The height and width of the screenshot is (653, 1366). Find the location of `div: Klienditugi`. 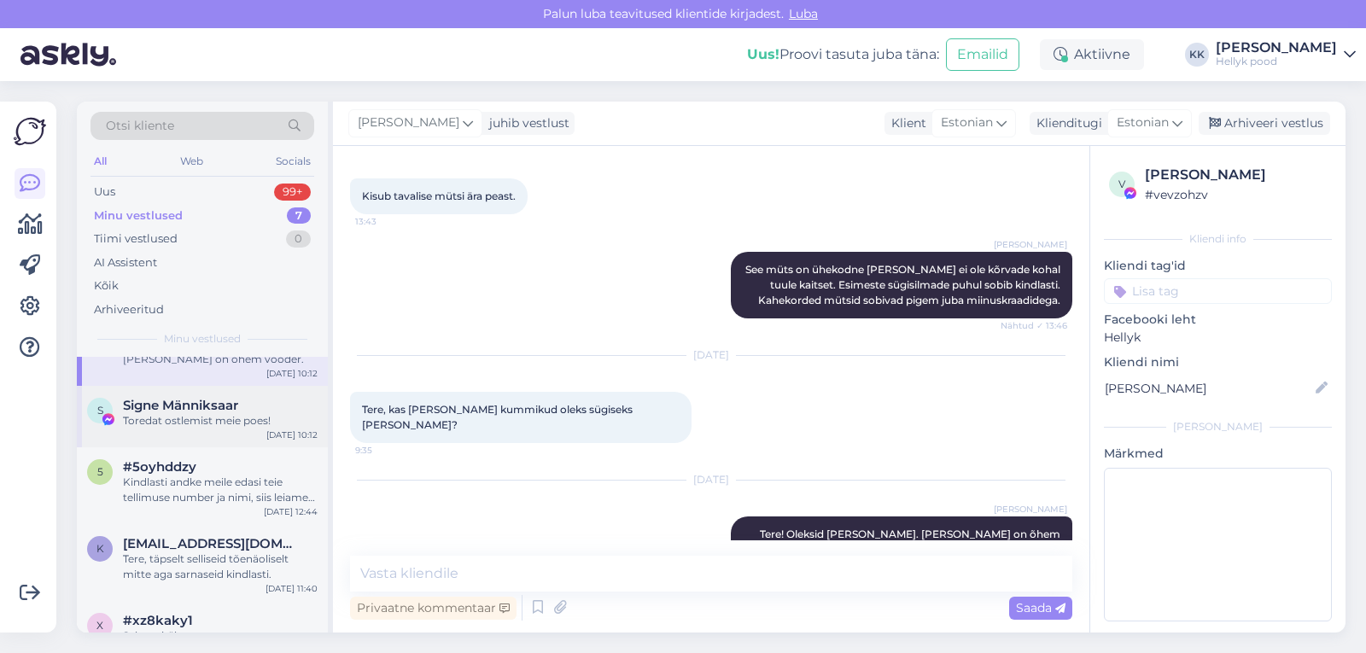

div: Klienditugi is located at coordinates (1066, 123).